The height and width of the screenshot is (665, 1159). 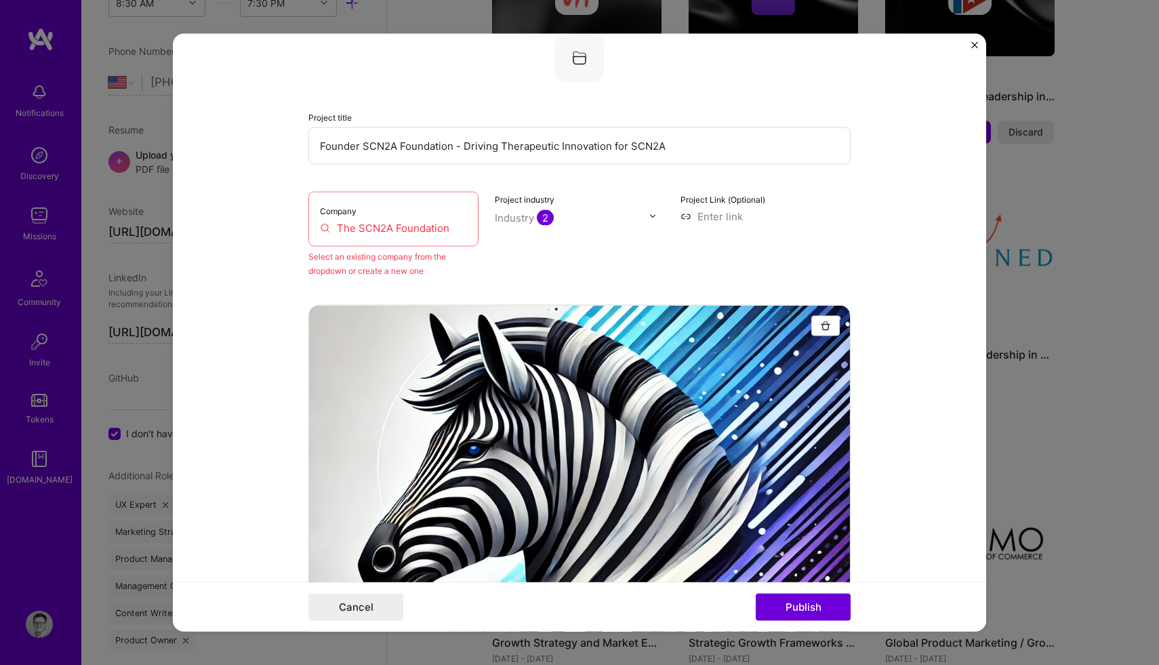 I want to click on button: Publish, so click(x=803, y=607).